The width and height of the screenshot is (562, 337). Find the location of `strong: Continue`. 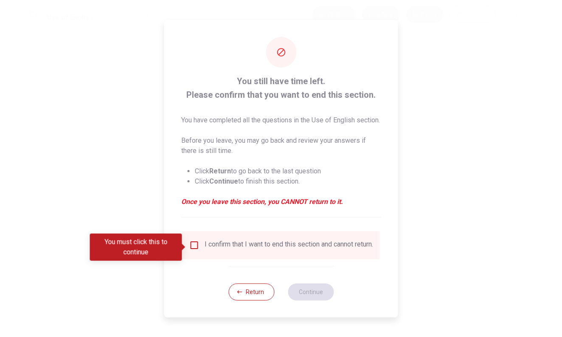

strong: Continue is located at coordinates (224, 181).